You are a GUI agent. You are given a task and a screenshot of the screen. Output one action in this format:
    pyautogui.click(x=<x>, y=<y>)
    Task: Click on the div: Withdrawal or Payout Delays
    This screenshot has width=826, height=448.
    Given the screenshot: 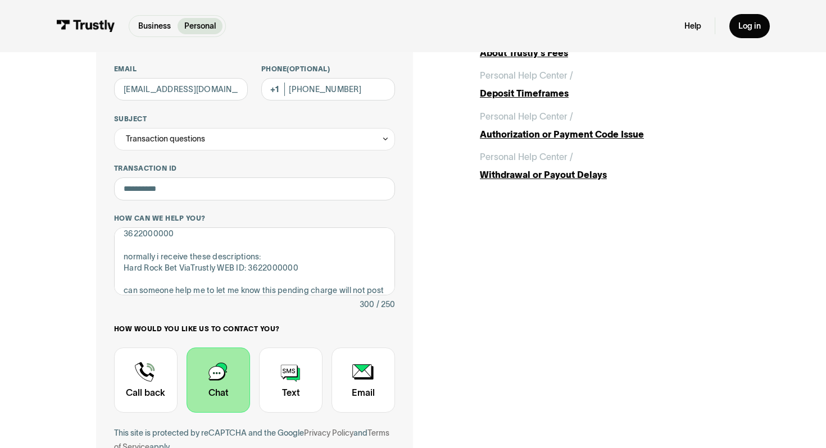 What is the action you would take?
    pyautogui.click(x=605, y=175)
    